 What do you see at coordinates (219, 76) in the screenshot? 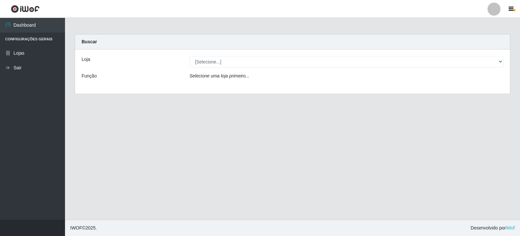
I see `i: Selecione uma loja primeiro...` at bounding box center [219, 76].